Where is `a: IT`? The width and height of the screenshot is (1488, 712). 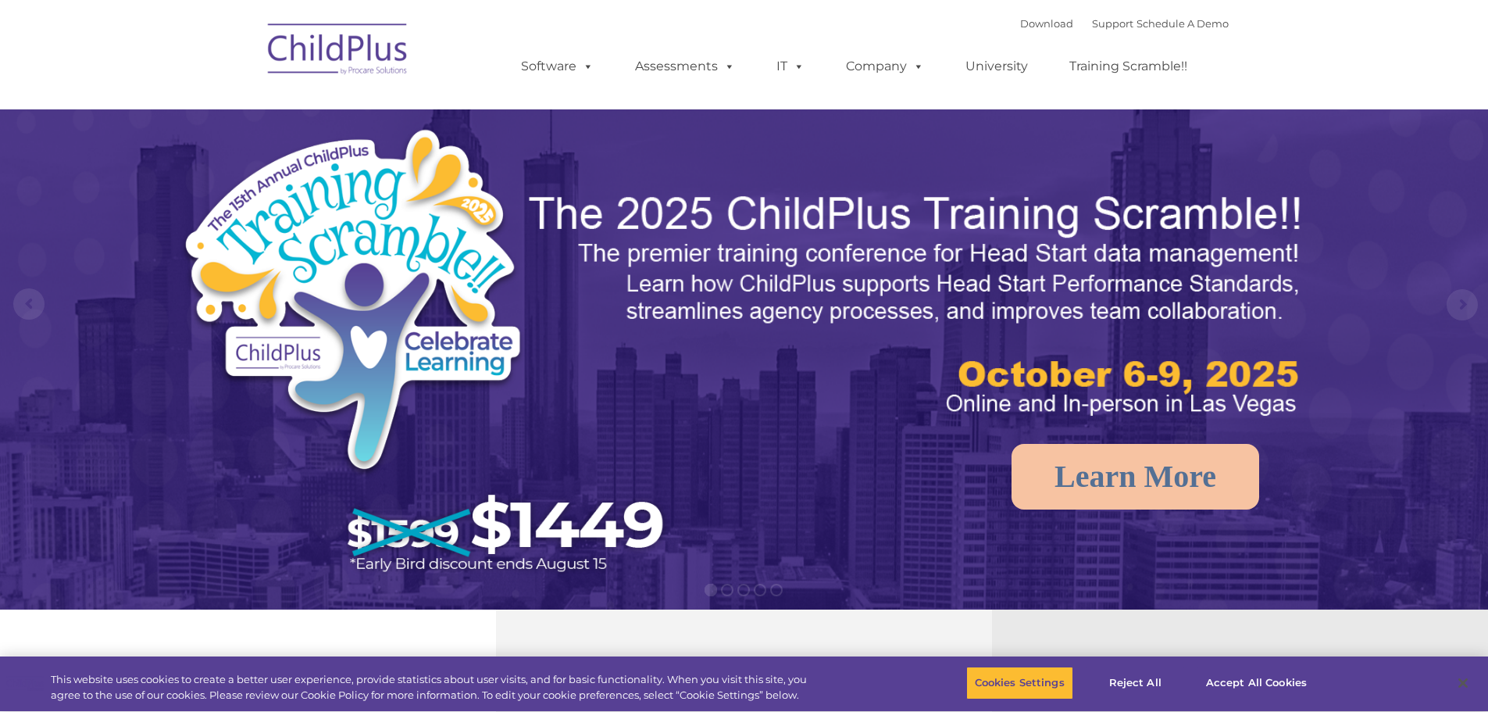 a: IT is located at coordinates (791, 66).